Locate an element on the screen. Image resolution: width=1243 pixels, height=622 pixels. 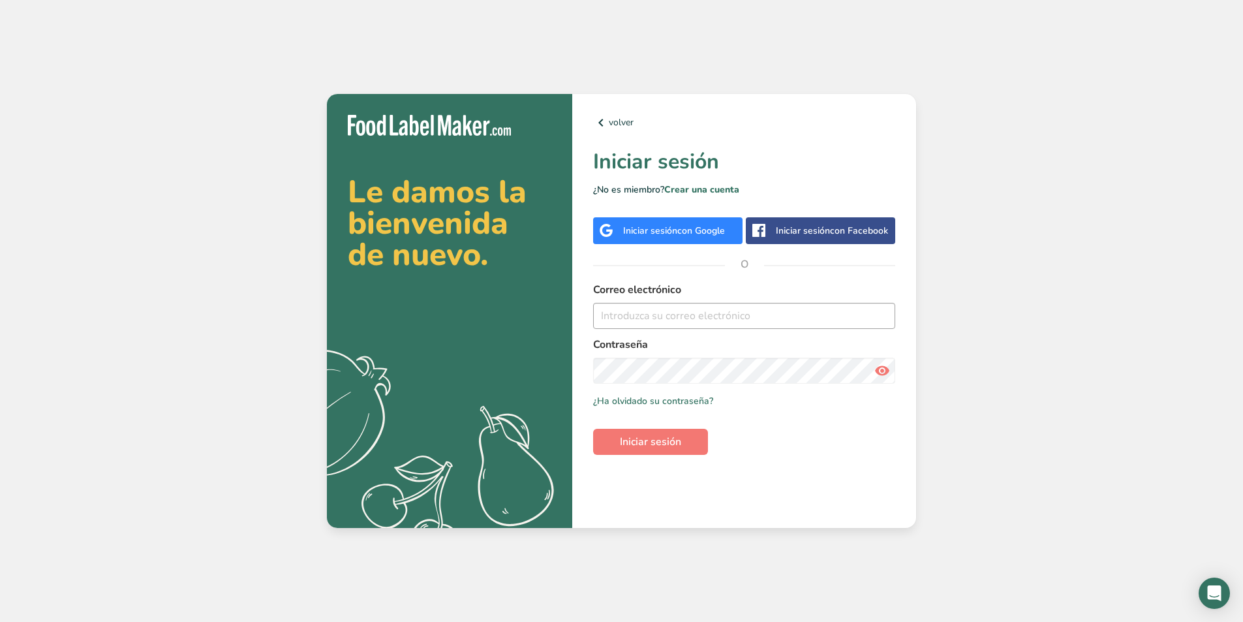
span: Iniciar sesión is located at coordinates (650, 442).